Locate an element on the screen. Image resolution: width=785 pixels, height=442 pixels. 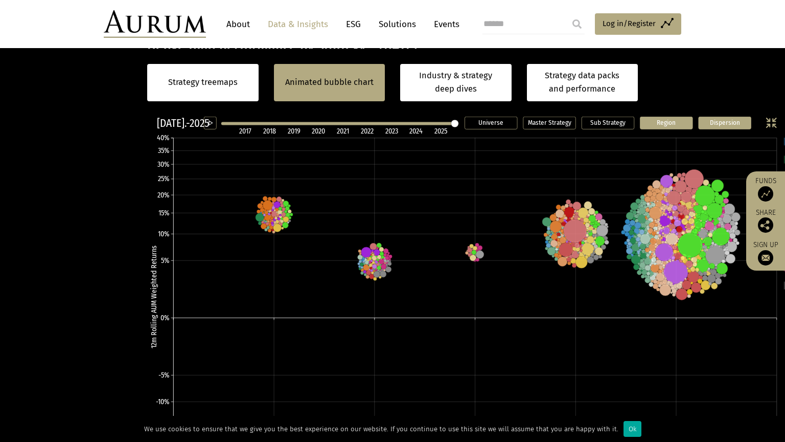
a: Strategy treemaps is located at coordinates (203, 82).